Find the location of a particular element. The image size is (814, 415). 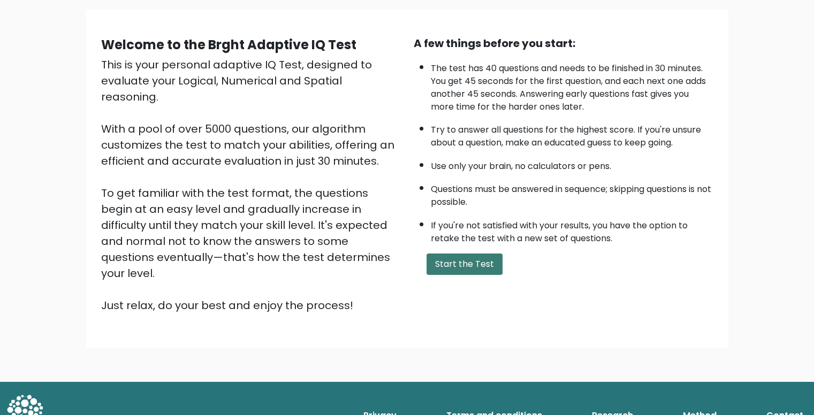

b: Welcome to the Brght Adaptive IQ Test is located at coordinates (229, 44).